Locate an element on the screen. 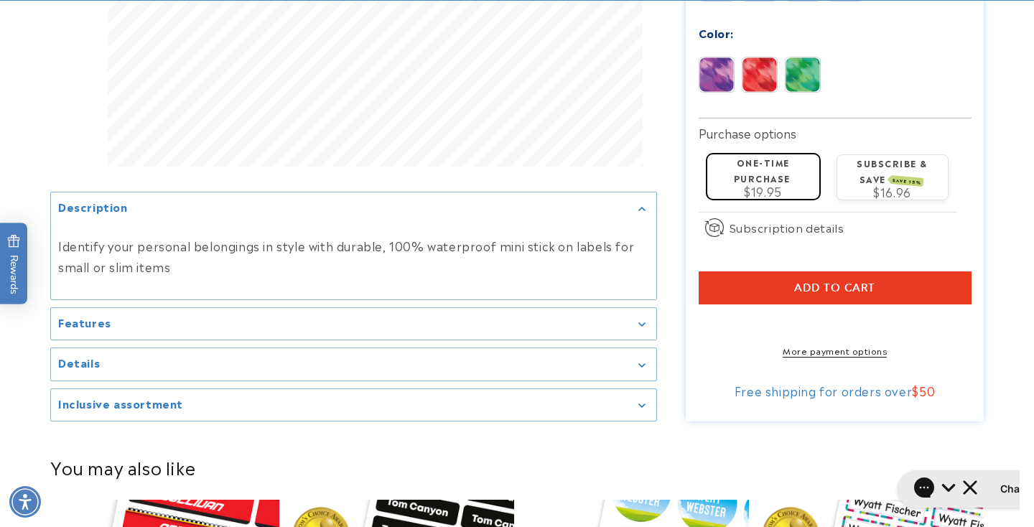  span: Rewards is located at coordinates (14, 264).